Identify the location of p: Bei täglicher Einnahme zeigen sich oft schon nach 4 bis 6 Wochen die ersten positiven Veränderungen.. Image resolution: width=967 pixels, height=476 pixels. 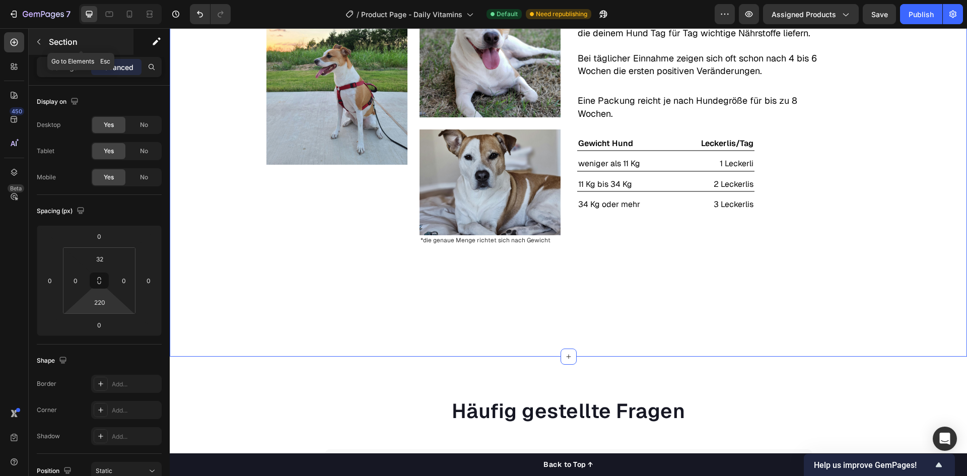
(528, 36).